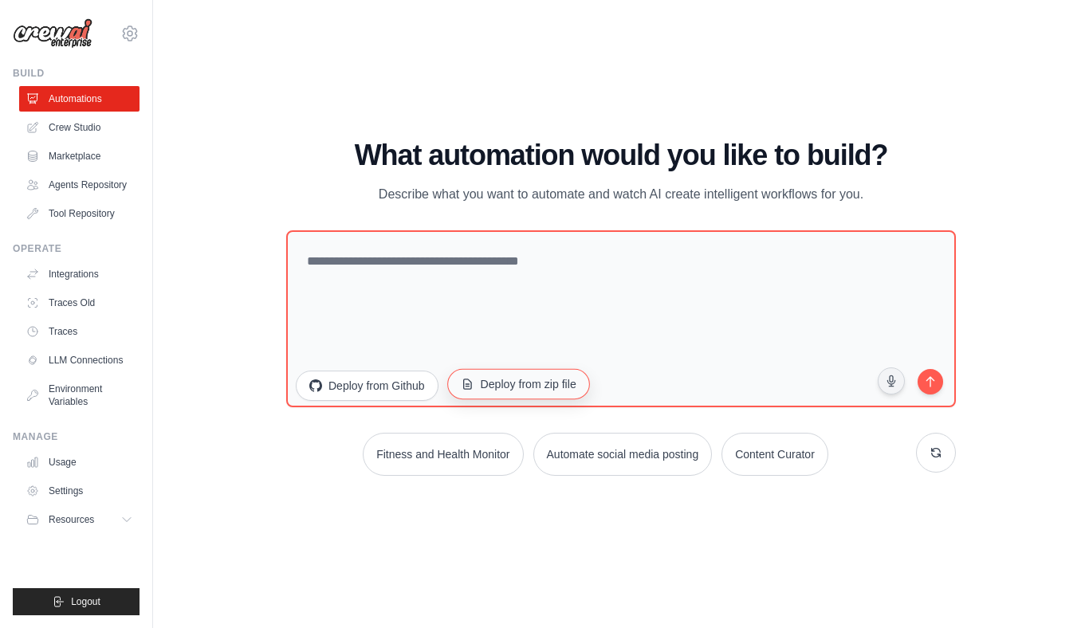 This screenshot has width=1089, height=628. What do you see at coordinates (79, 185) in the screenshot?
I see `a: Agents Repository` at bounding box center [79, 185].